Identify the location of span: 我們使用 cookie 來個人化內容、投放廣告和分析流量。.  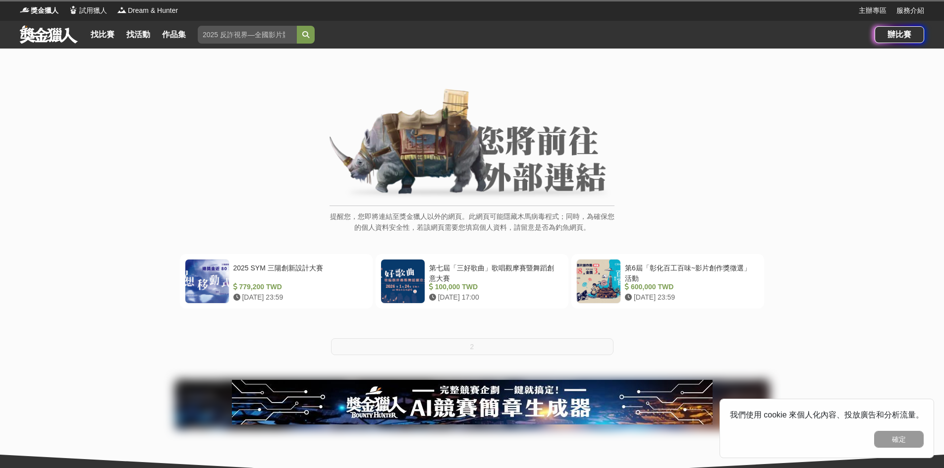
(827, 415).